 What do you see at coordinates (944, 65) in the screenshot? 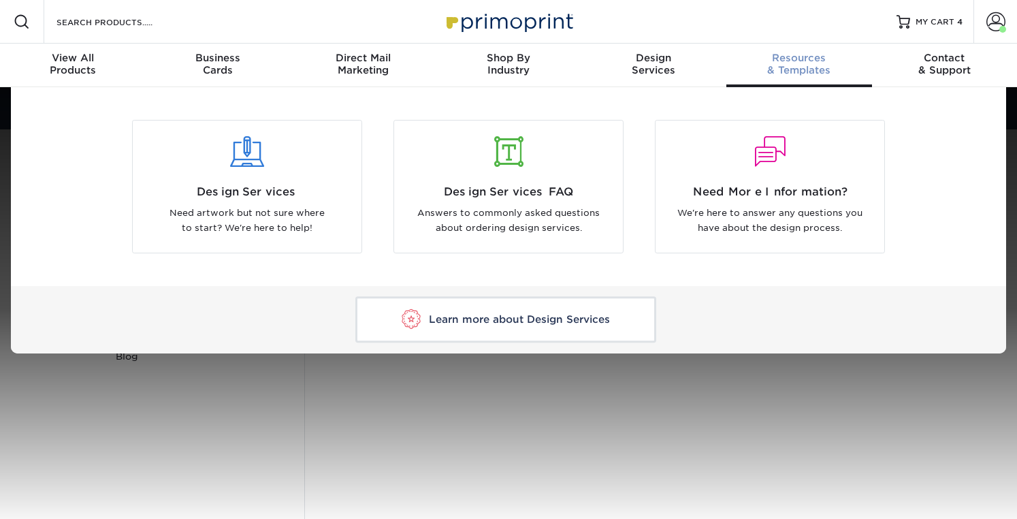
I see `a: Contact& Support` at bounding box center [944, 65].